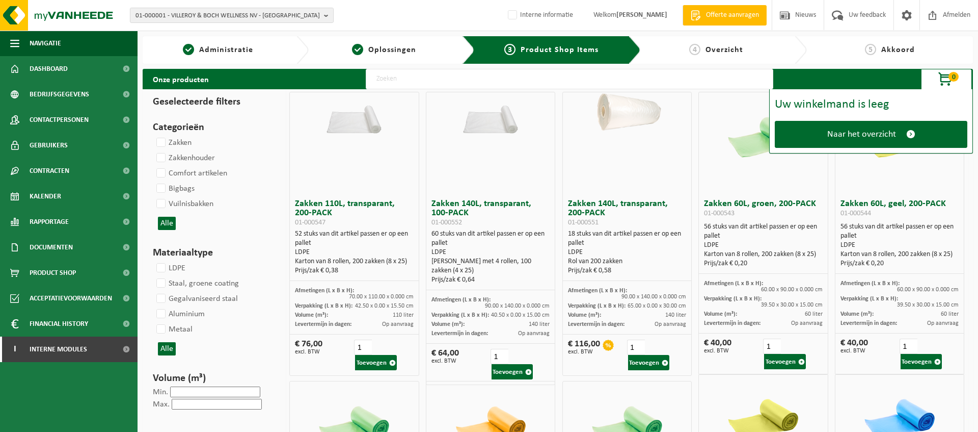  Describe the element at coordinates (212, 253) in the screenshot. I see `h3: Materiaaltype` at that location.